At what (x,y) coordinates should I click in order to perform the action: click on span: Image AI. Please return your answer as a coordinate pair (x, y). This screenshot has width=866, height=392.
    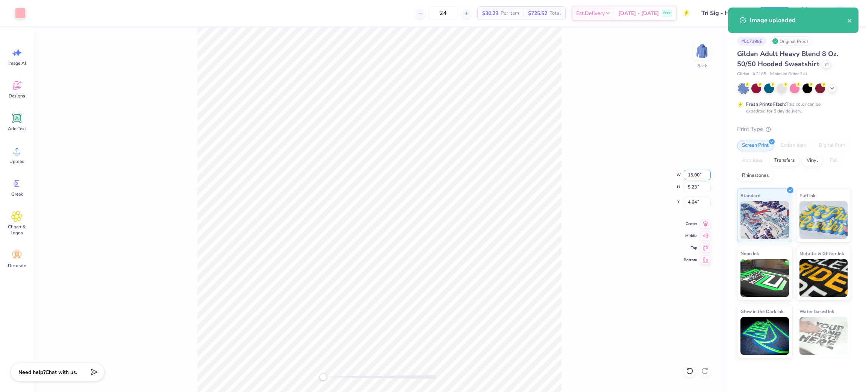
    Looking at the image, I should click on (17, 63).